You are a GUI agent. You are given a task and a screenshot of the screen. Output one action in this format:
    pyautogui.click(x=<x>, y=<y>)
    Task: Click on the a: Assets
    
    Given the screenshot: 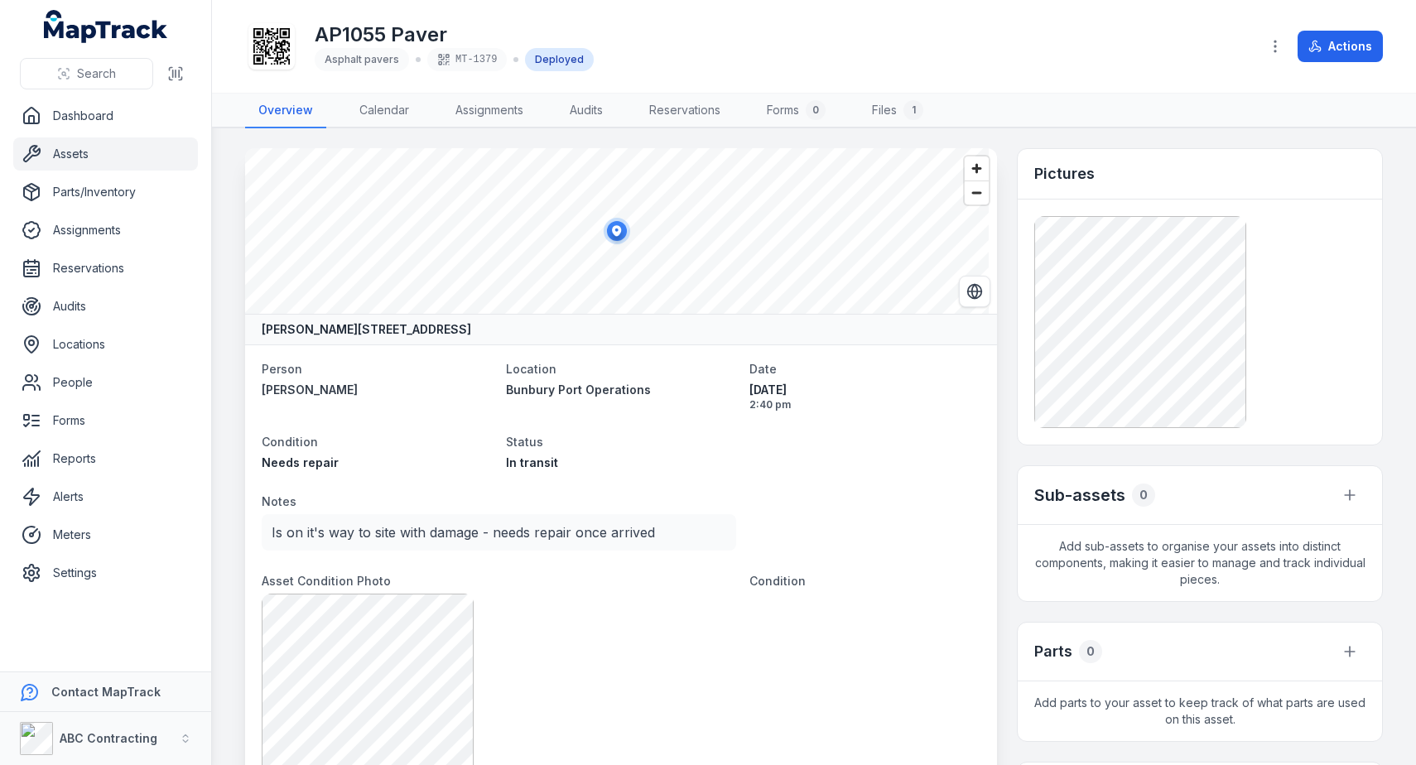 What is the action you would take?
    pyautogui.click(x=105, y=154)
    